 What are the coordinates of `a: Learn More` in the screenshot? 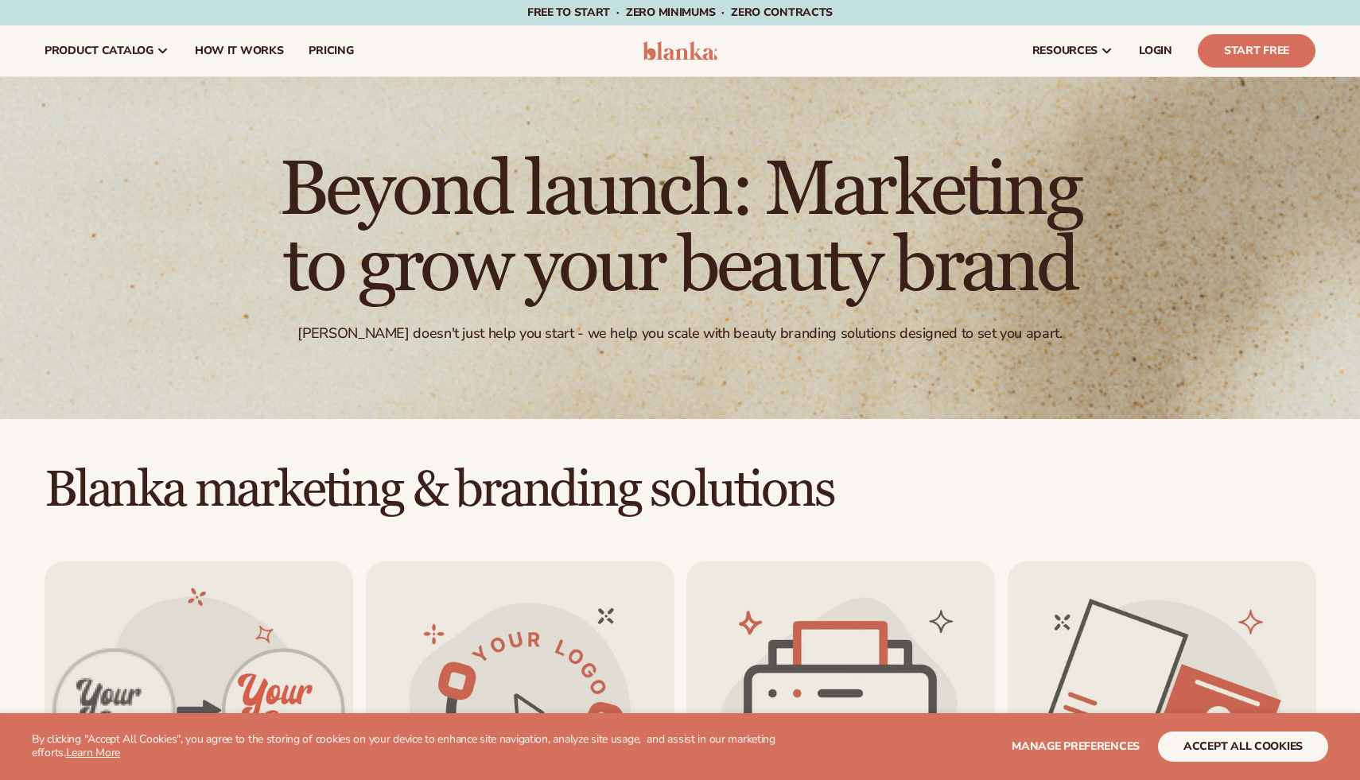 It's located at (93, 752).